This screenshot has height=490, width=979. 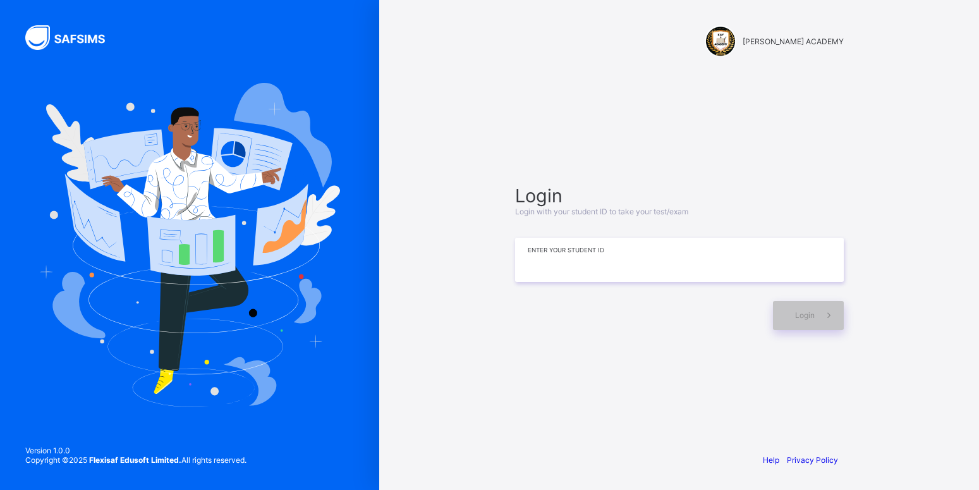 What do you see at coordinates (771, 459) in the screenshot?
I see `a: Help` at bounding box center [771, 459].